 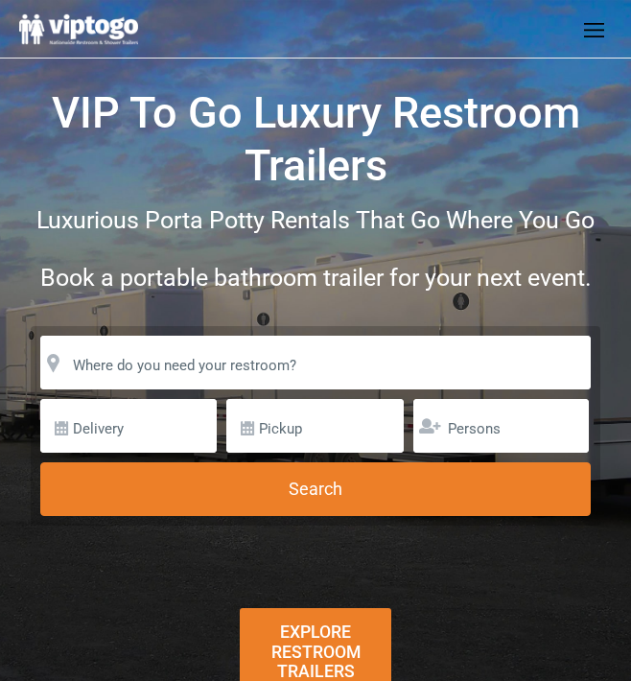 What do you see at coordinates (316, 139) in the screenshot?
I see `span: VIP To Go Luxury Restroom Trailers` at bounding box center [316, 139].